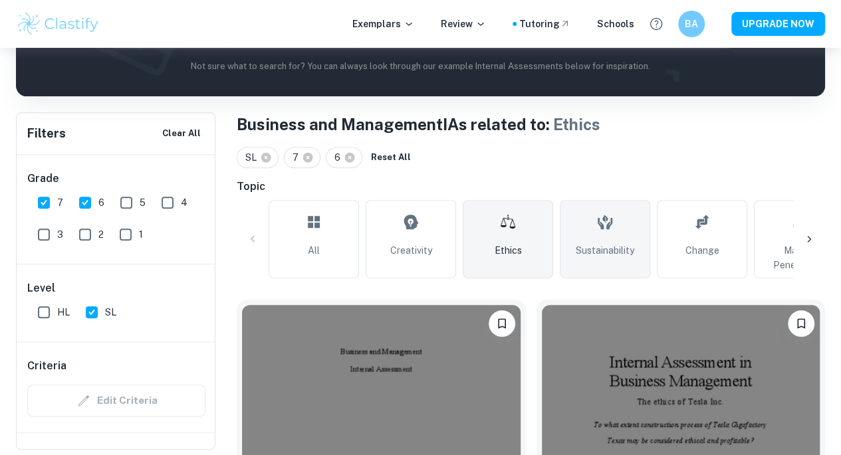 The image size is (841, 455). What do you see at coordinates (799, 258) in the screenshot?
I see `span: Market Penetration` at bounding box center [799, 258].